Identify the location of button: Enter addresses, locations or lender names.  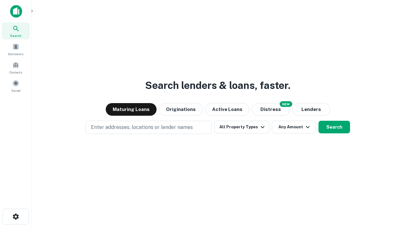
(148, 127).